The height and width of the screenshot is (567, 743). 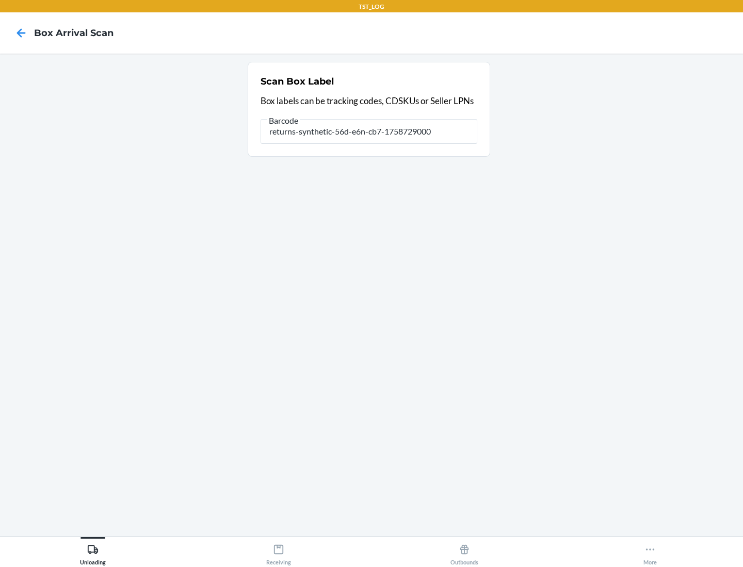 What do you see at coordinates (278, 551) in the screenshot?
I see `button: Receiving` at bounding box center [278, 551].